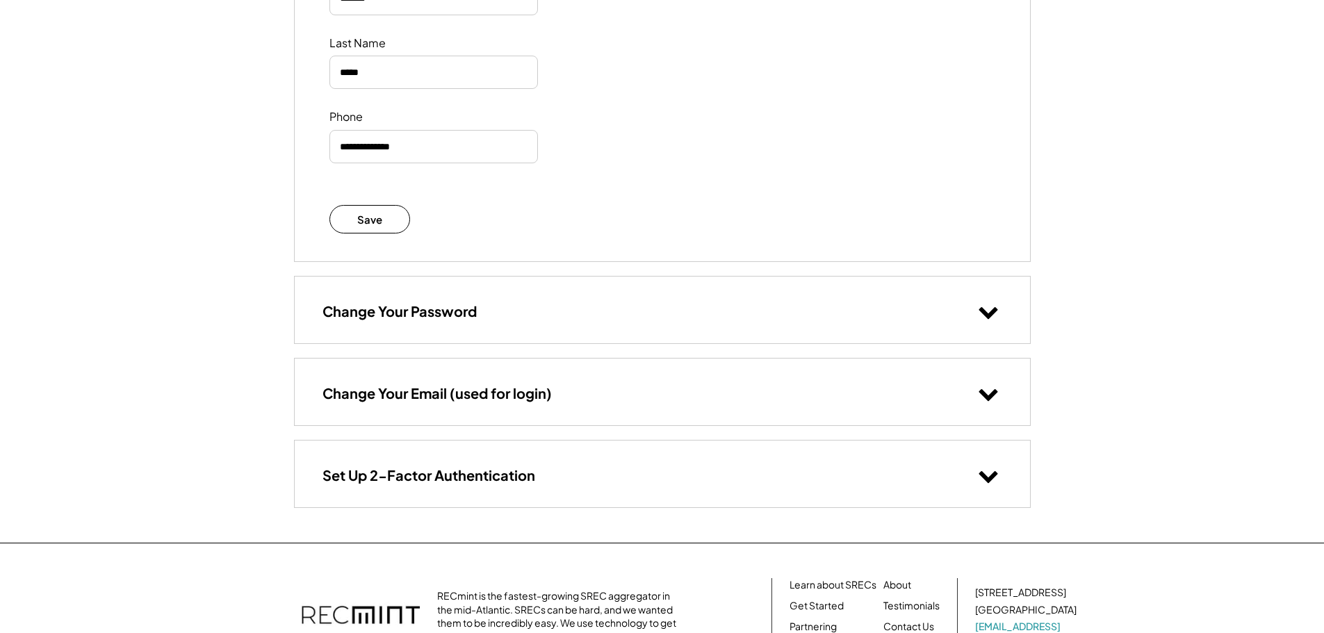  I want to click on h3: Change Your Password, so click(400, 311).